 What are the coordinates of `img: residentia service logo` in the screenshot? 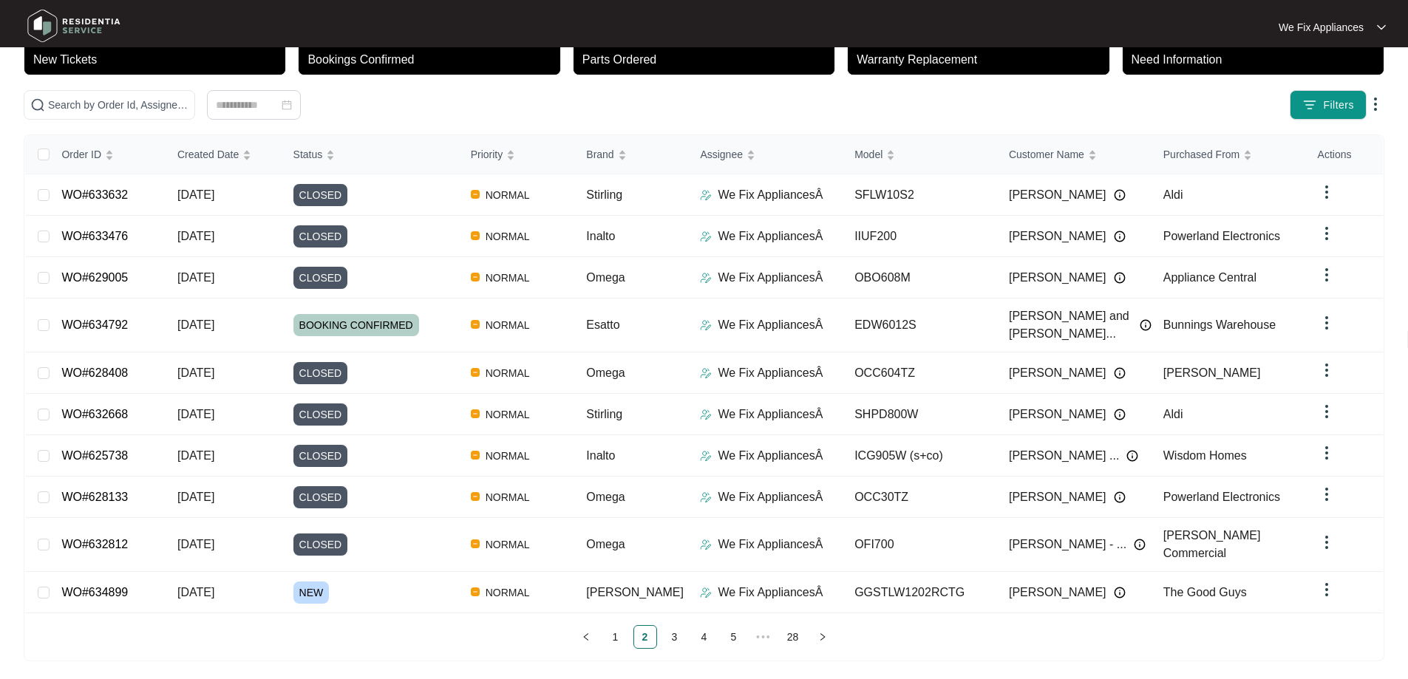 It's located at (74, 26).